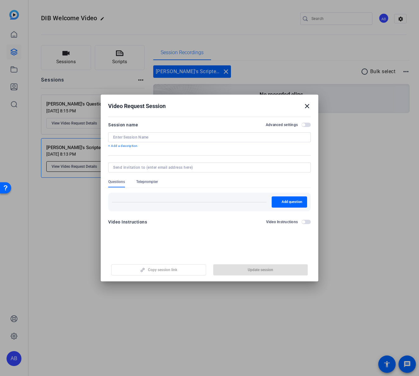 This screenshot has width=419, height=376. What do you see at coordinates (307, 106) in the screenshot?
I see `mat-icon: close` at bounding box center [307, 106].